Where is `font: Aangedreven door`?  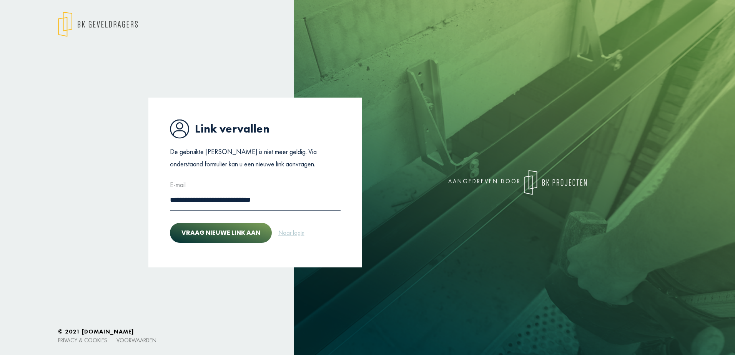
font: Aangedreven door is located at coordinates (484, 181).